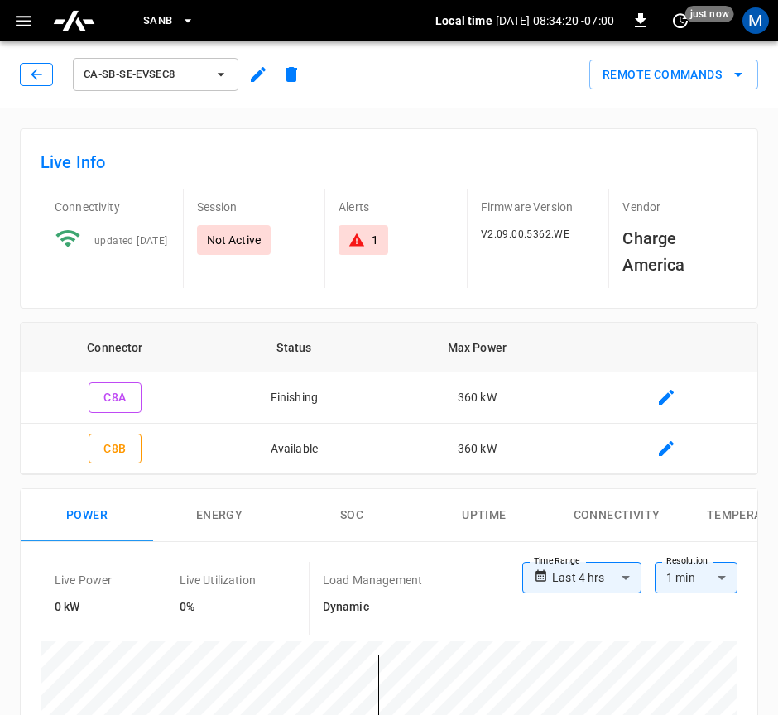 This screenshot has height=715, width=778. Describe the element at coordinates (294, 398) in the screenshot. I see `td: Finishing` at that location.